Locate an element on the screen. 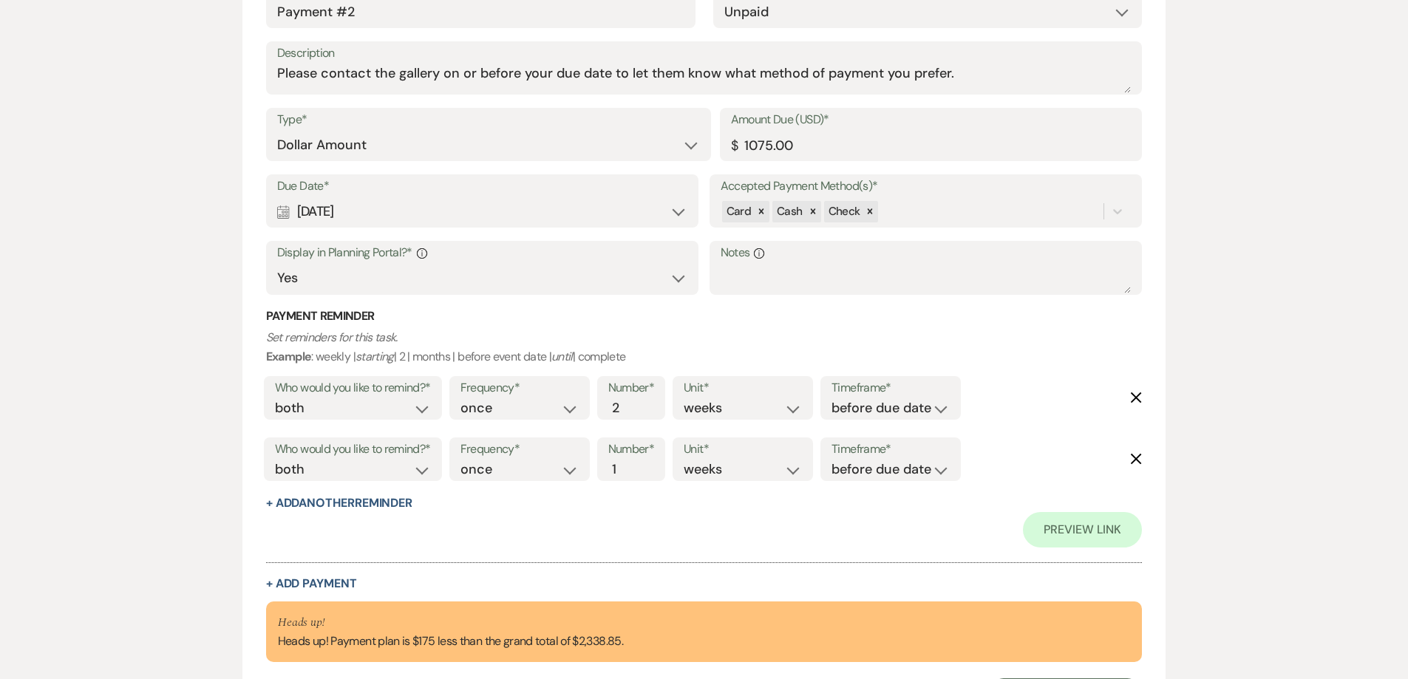 Image resolution: width=1408 pixels, height=679 pixels. i: Set reminders for this task. is located at coordinates (332, 337).